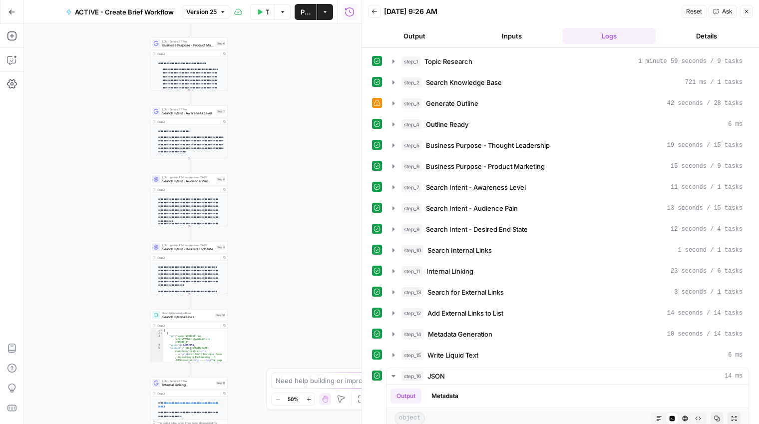 The height and width of the screenshot is (424, 759). I want to click on button: Inputs, so click(512, 36).